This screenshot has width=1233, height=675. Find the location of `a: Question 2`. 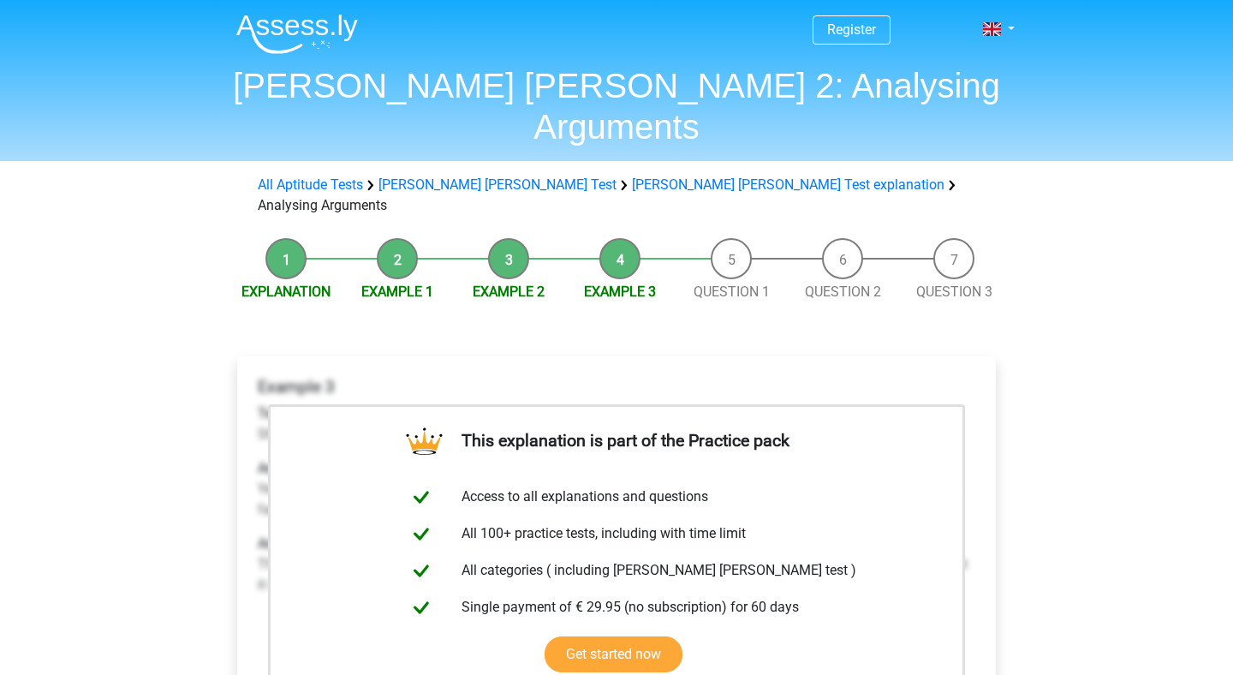

a: Question 2 is located at coordinates (843, 291).